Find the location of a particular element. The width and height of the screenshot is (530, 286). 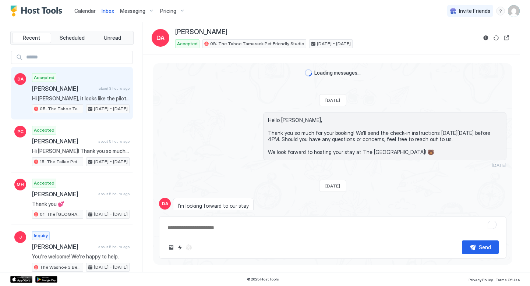

span: Calendar is located at coordinates (85, 11).